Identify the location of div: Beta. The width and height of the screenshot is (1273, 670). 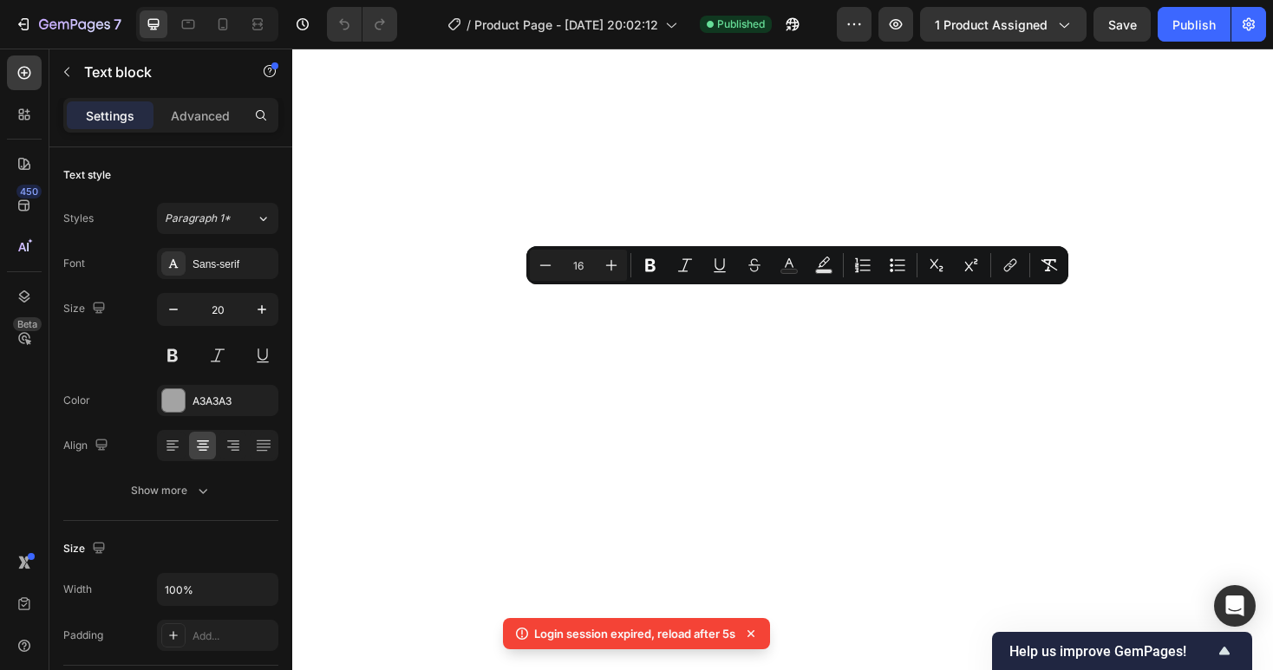
(27, 324).